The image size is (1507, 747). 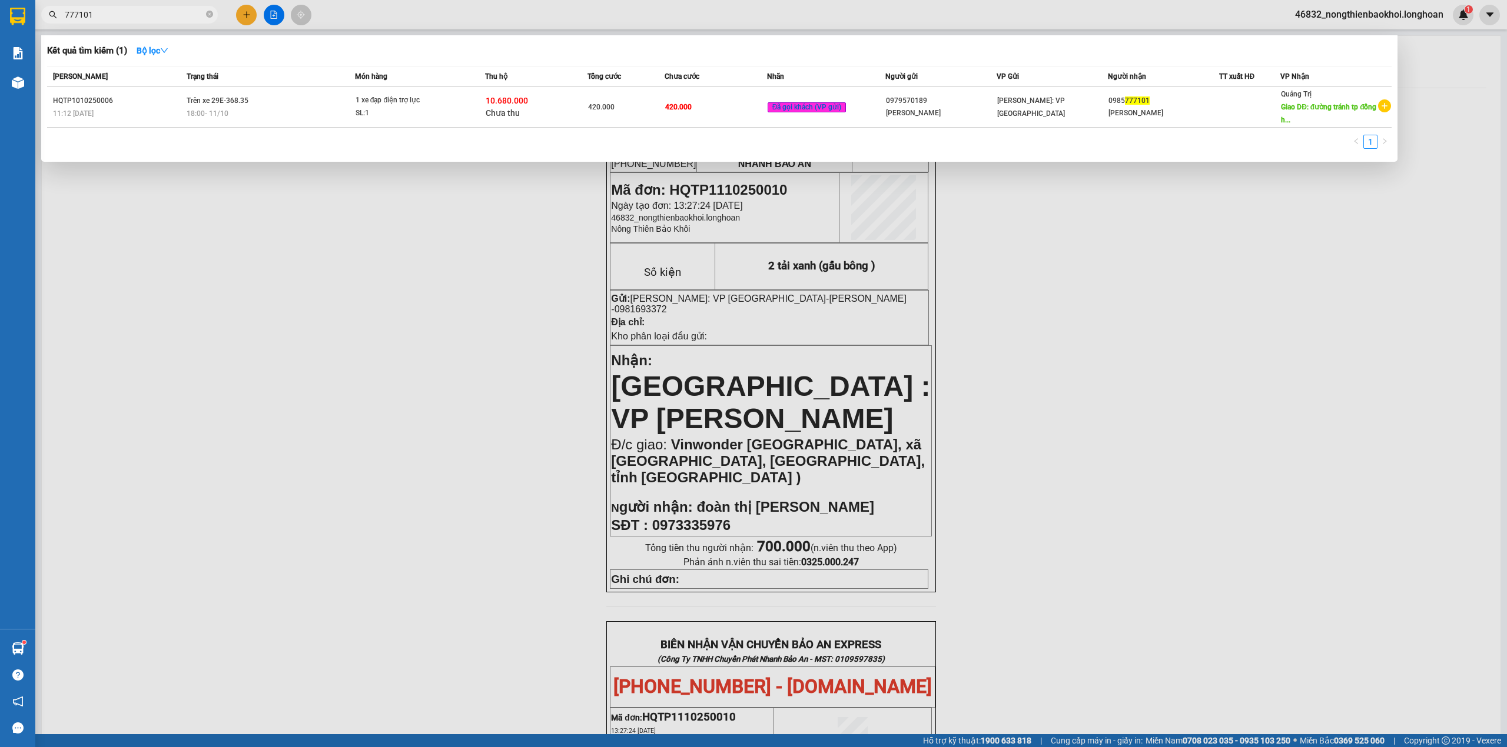 I want to click on input: Tìm tên, số ĐT hoặc mã đơn, so click(x=134, y=15).